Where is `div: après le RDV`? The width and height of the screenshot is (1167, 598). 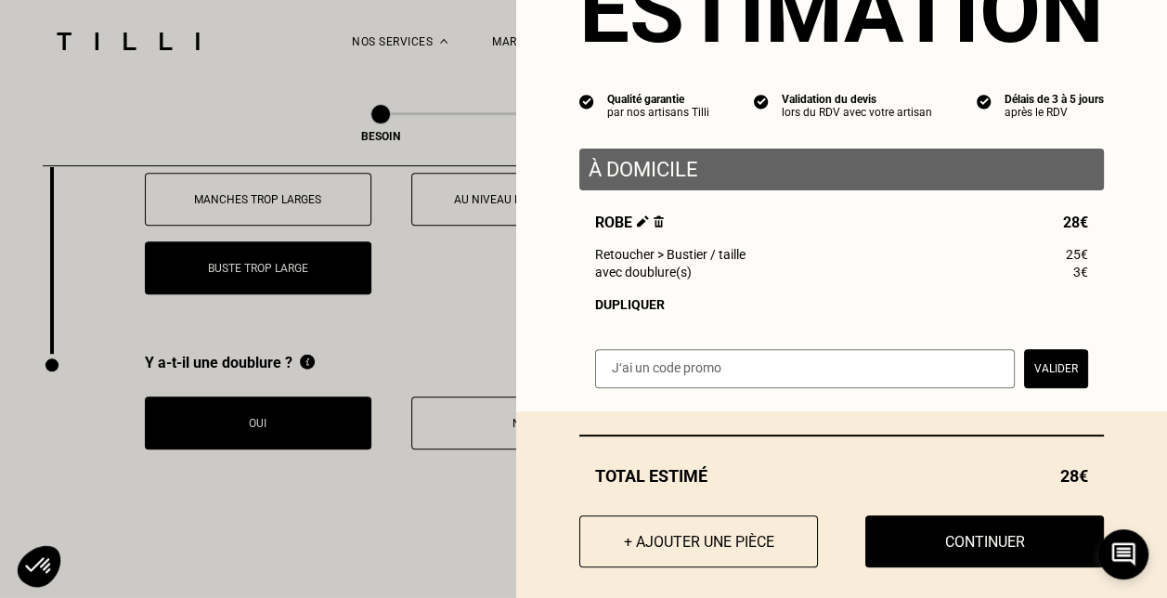 div: après le RDV is located at coordinates (1054, 112).